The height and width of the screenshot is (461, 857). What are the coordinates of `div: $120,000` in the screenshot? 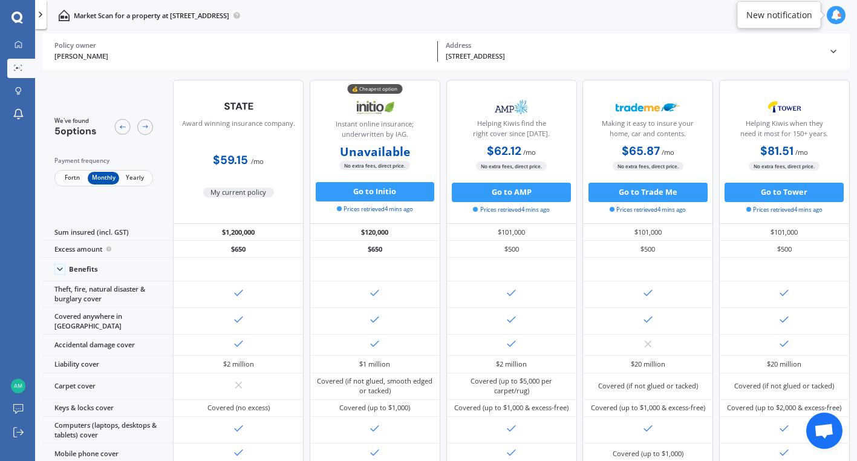 It's located at (375, 232).